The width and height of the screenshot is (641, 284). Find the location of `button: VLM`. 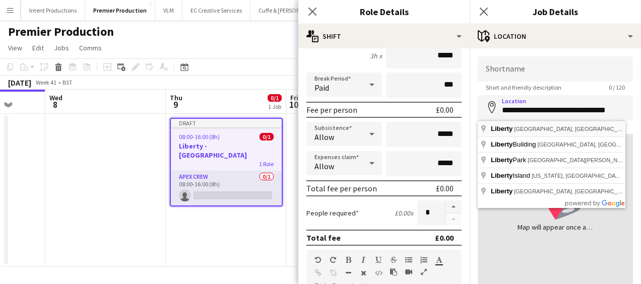

button: VLM is located at coordinates (169, 10).